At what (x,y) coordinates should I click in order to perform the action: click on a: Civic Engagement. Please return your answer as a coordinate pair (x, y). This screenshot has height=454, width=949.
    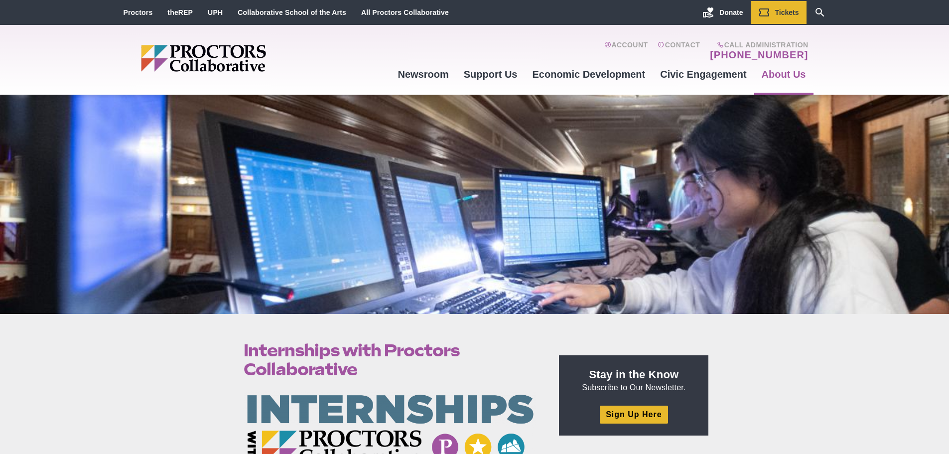
    Looking at the image, I should click on (703, 74).